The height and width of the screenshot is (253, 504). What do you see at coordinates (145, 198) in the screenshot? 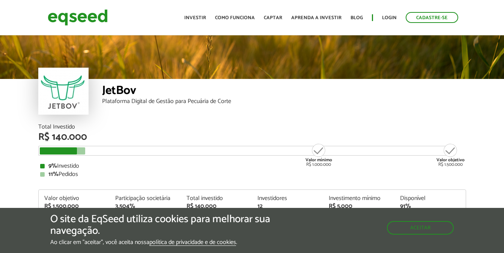
I see `div: Participação societária` at bounding box center [145, 198].